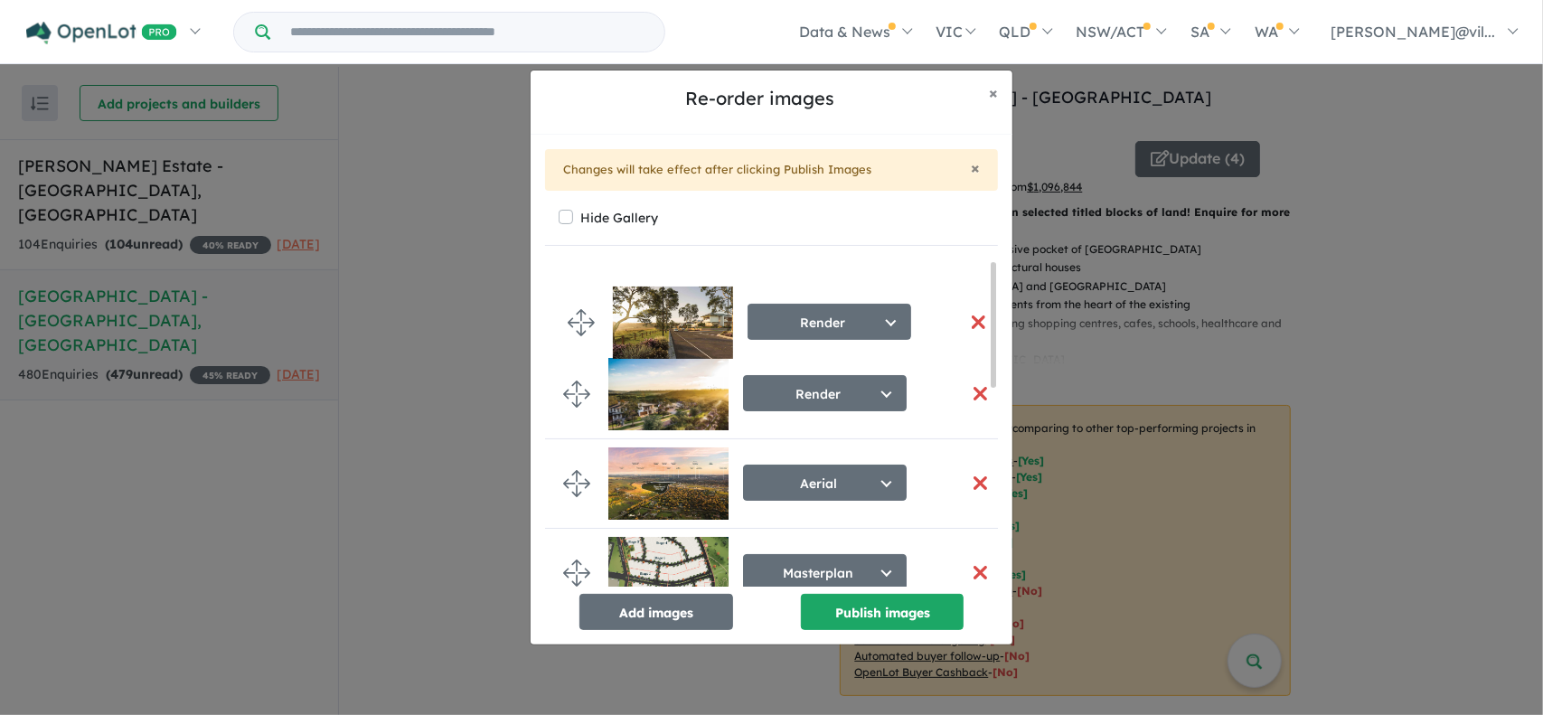 The height and width of the screenshot is (715, 1543). I want to click on button: Publish images, so click(882, 612).